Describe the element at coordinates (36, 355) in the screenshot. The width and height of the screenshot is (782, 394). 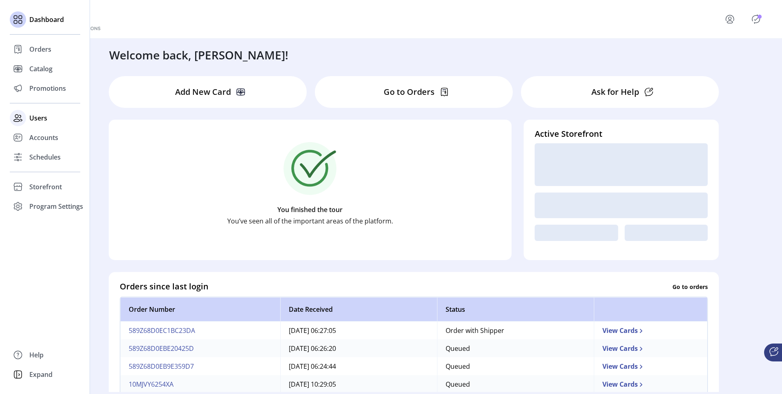
I see `span: Help` at that location.